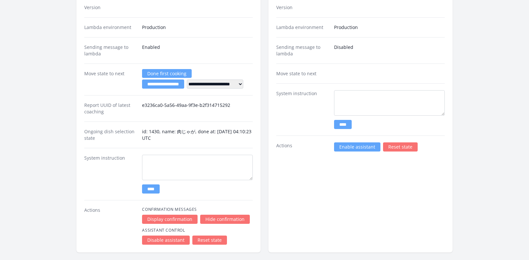 This screenshot has width=529, height=260. Describe the element at coordinates (225, 220) in the screenshot. I see `a: Hide confirmation` at that location.